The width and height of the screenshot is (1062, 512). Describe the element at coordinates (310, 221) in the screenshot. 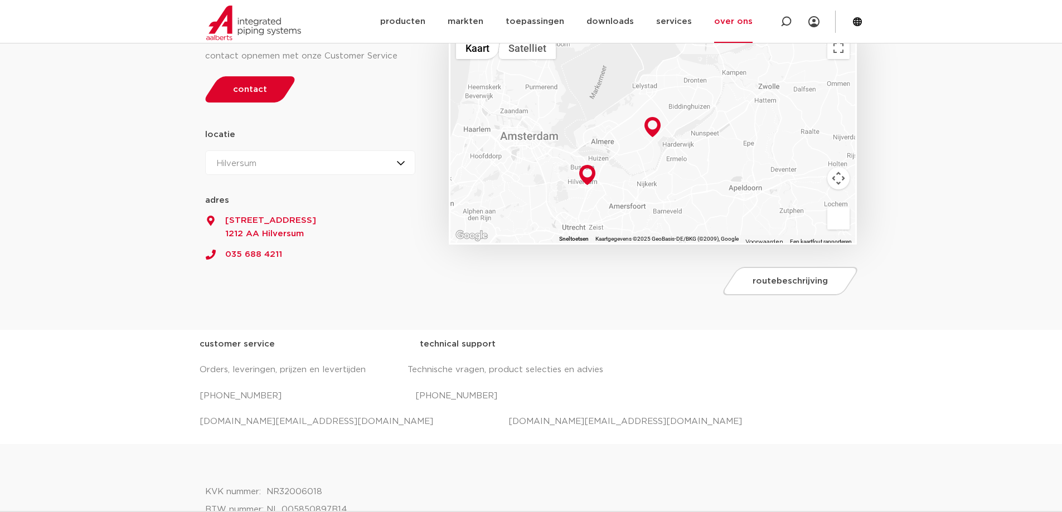

I see `span: Productieweg 9` at that location.